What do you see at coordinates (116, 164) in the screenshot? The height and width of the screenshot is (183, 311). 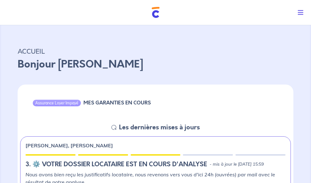 I see `h5: 3.︎ ⚙️ VOTRE DOSSIER LOCATAIRE EST EN COURS D'ANALYSE` at bounding box center [116, 164].